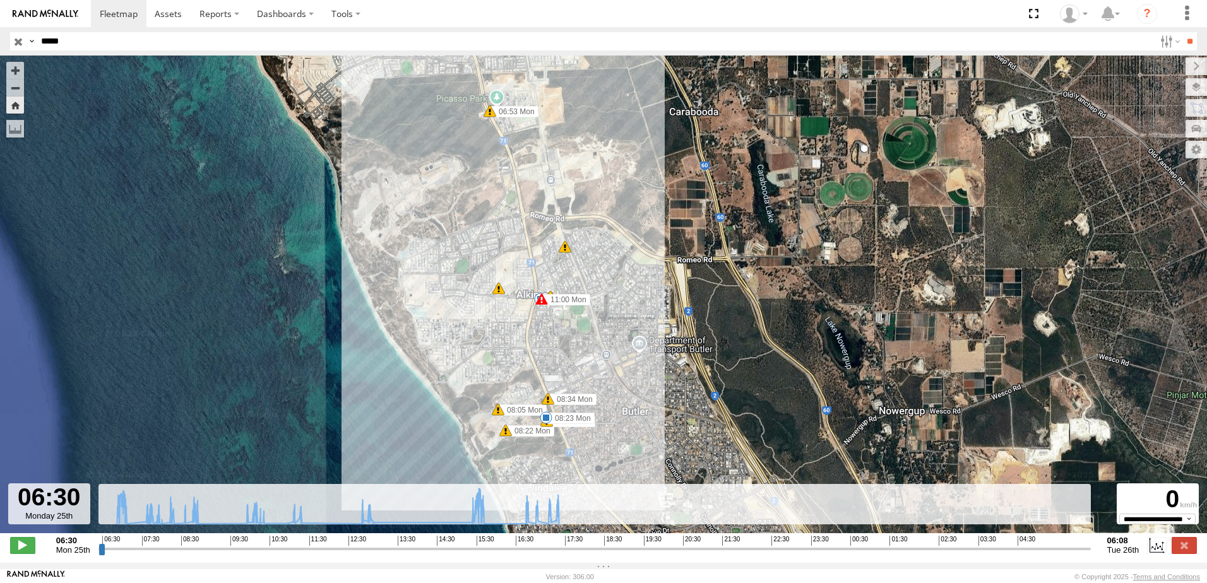 The height and width of the screenshot is (583, 1207). What do you see at coordinates (525, 541) in the screenshot?
I see `span: 16:30` at bounding box center [525, 541].